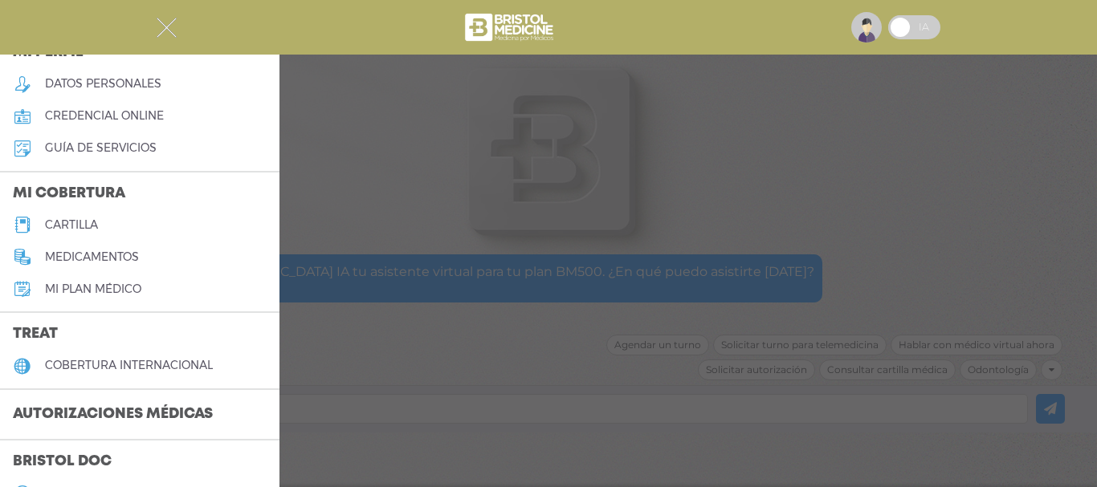 This screenshot has height=487, width=1097. I want to click on h5: datos personales, so click(103, 83).